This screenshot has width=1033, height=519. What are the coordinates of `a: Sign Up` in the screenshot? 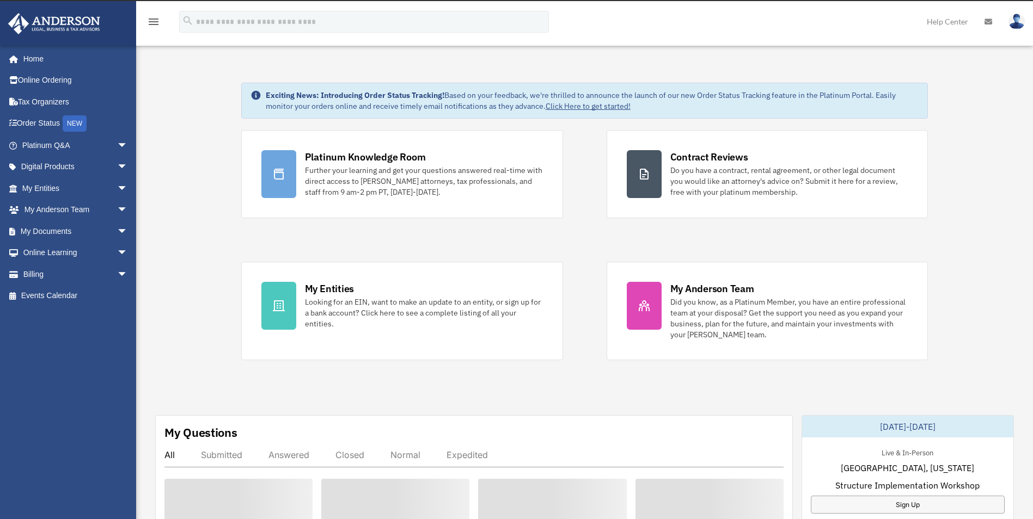 It's located at (908, 505).